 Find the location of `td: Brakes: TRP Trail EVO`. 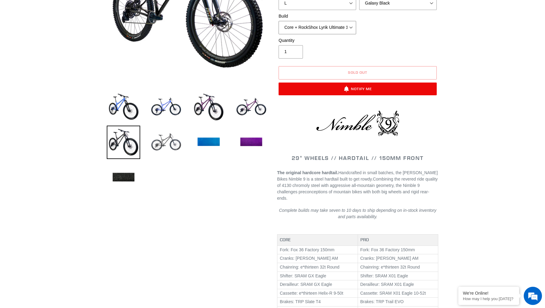

td: Brakes: TRP Trail EVO is located at coordinates (397, 302).